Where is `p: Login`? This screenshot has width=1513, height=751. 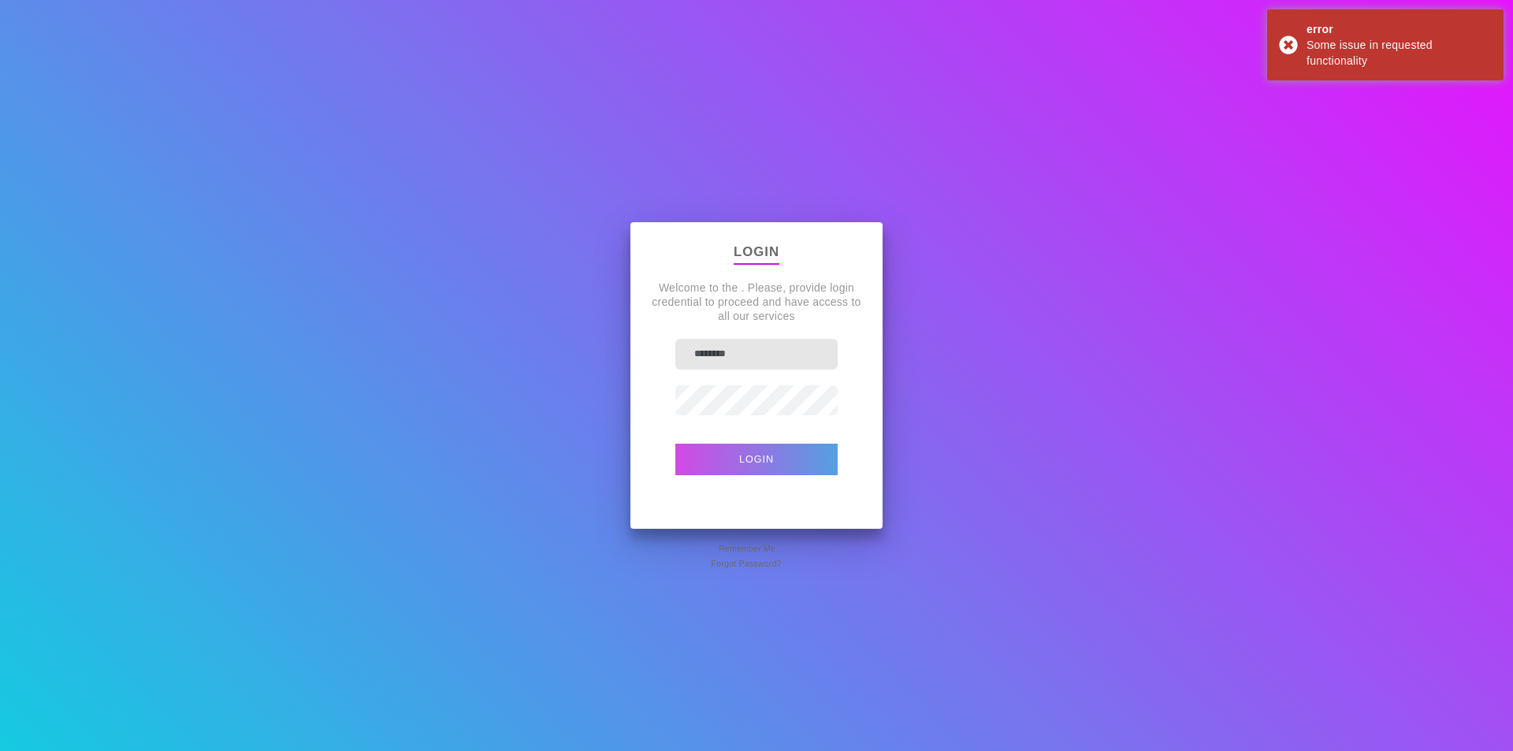 p: Login is located at coordinates (756, 253).